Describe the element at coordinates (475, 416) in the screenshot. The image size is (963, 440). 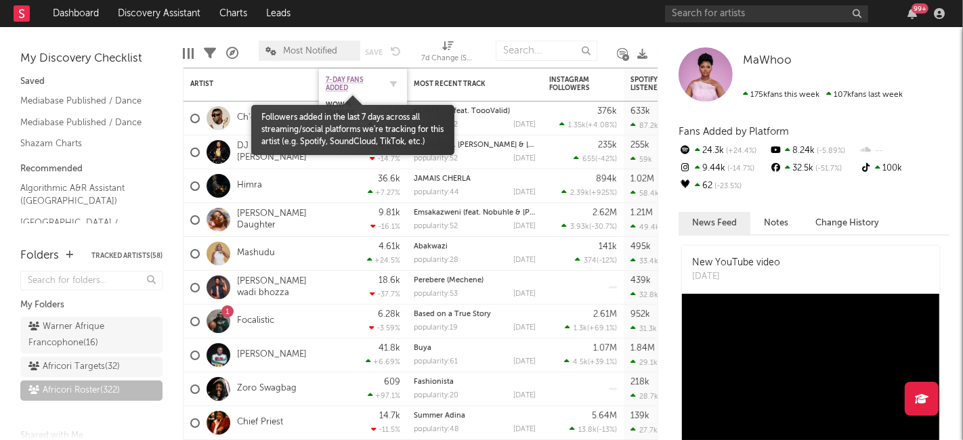
I see `div: Summer Adina` at that location.